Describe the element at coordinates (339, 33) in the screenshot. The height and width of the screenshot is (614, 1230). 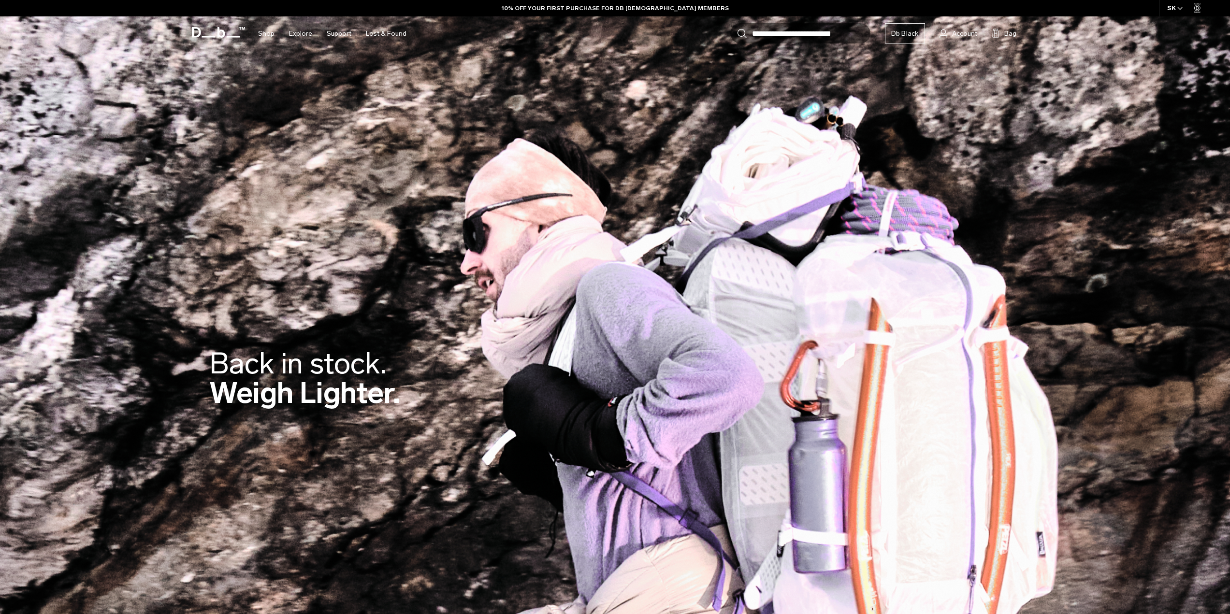
I see `a: Support` at that location.